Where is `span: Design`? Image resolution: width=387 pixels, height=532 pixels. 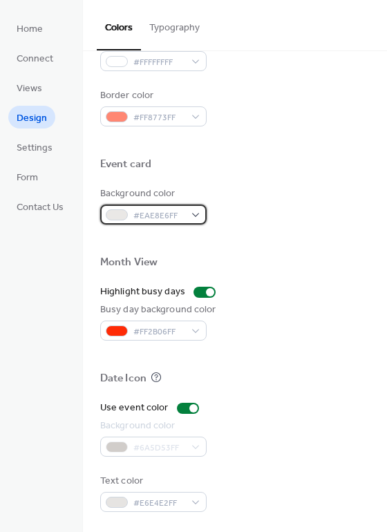 span: Design is located at coordinates (32, 118).